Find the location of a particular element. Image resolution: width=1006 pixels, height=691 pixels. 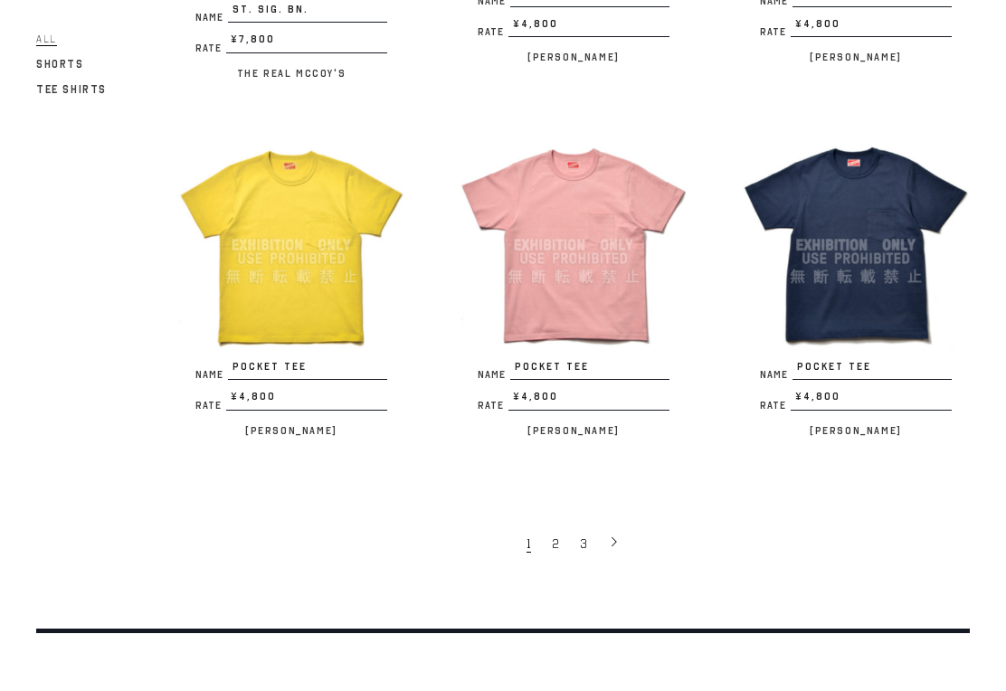

p: The Real McCoy's is located at coordinates (291, 74).